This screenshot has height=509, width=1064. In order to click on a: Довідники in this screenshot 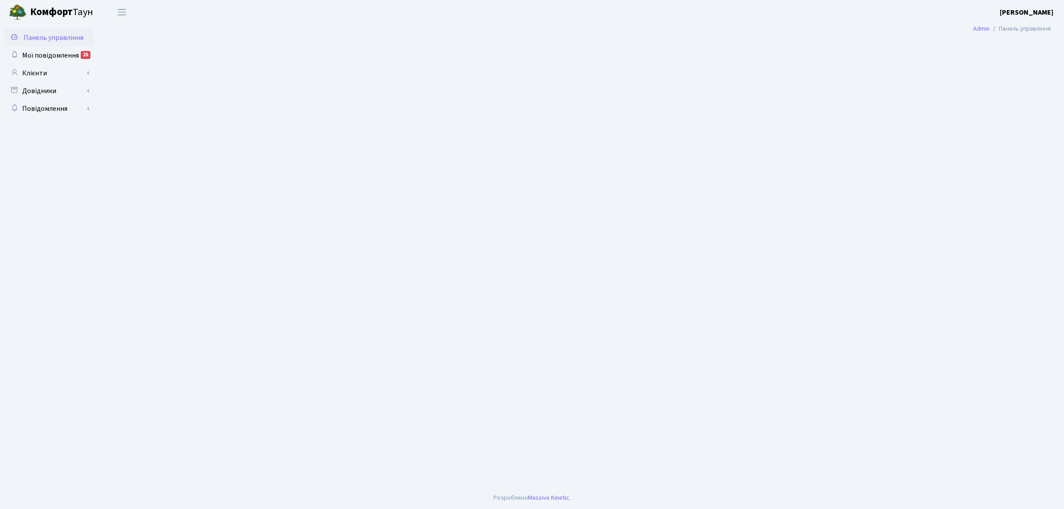, I will do `click(49, 91)`.